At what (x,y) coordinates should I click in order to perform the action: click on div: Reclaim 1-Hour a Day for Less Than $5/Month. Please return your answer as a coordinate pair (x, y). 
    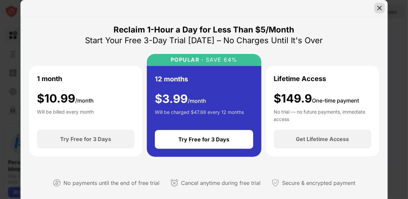
    Looking at the image, I should click on (204, 30).